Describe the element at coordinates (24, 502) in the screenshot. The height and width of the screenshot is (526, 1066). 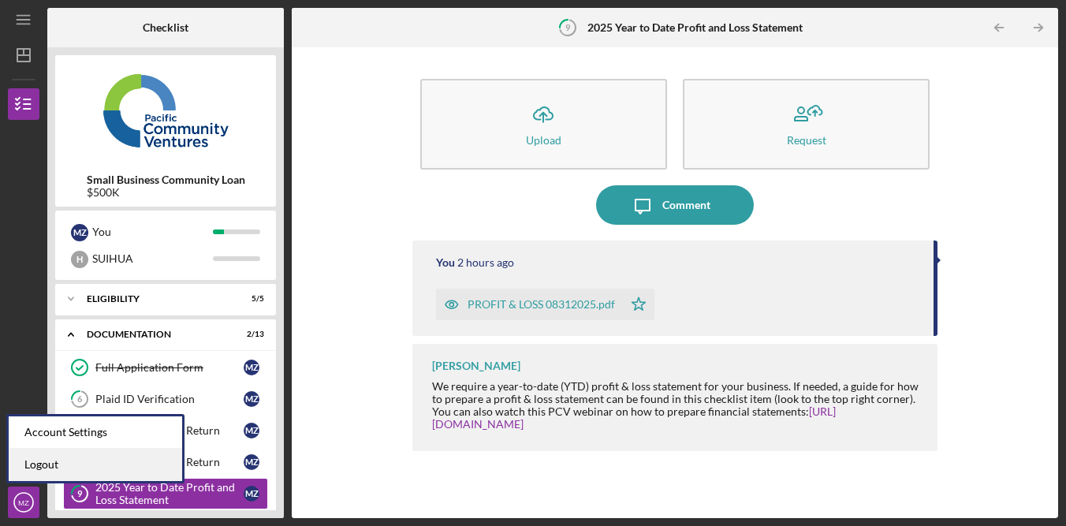
I see `button: MZ` at that location.